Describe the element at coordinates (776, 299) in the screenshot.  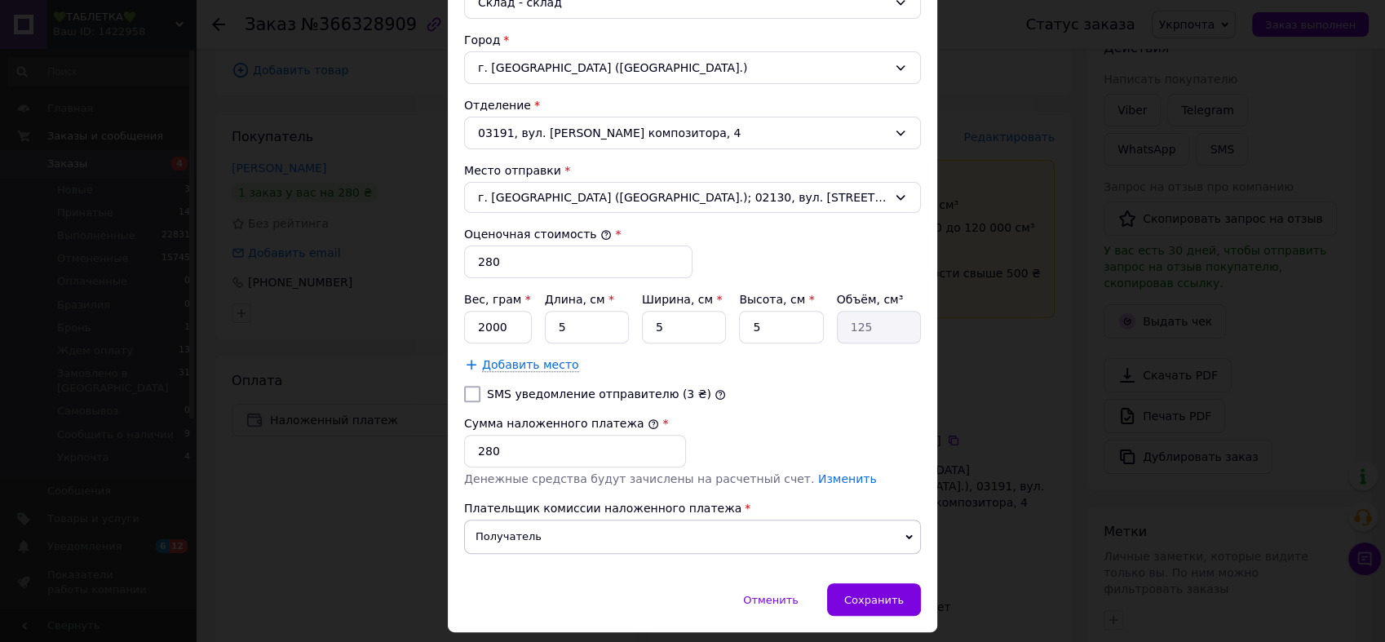
I see `label: Высота, см` at that location.